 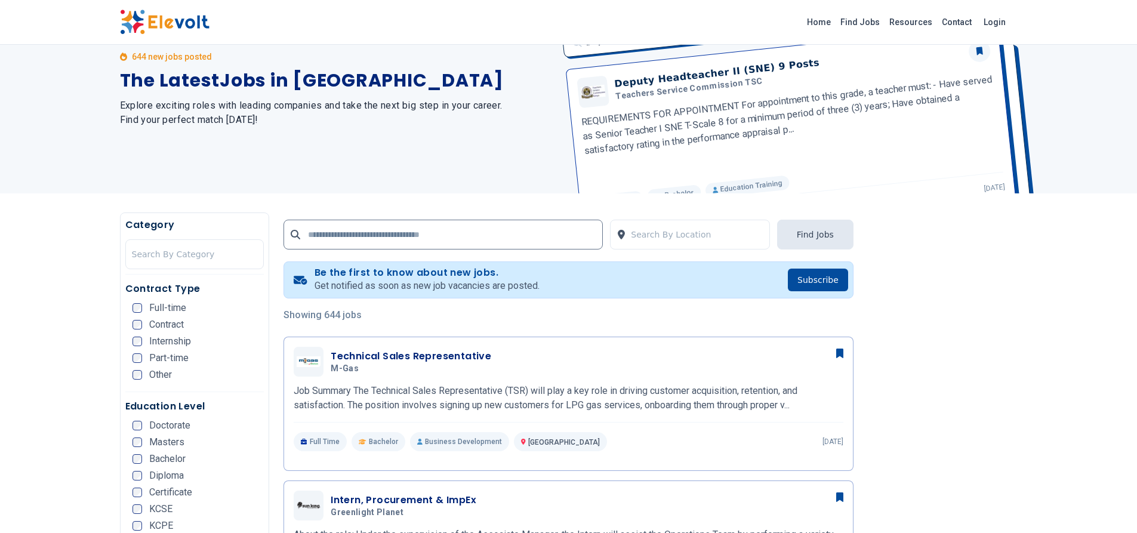 What do you see at coordinates (195, 225) in the screenshot?
I see `h5: Category` at bounding box center [195, 225].